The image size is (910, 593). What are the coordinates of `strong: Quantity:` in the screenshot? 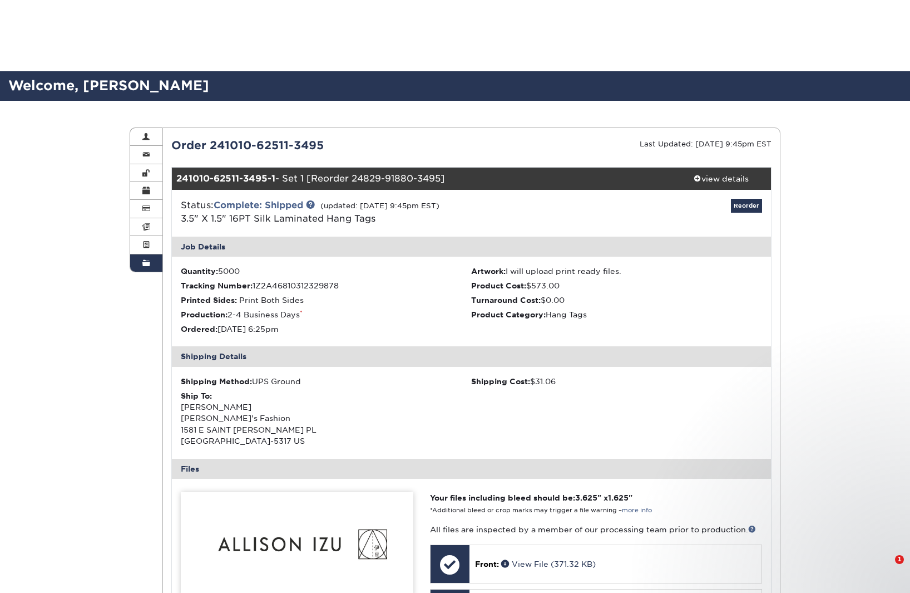 It's located at (199, 271).